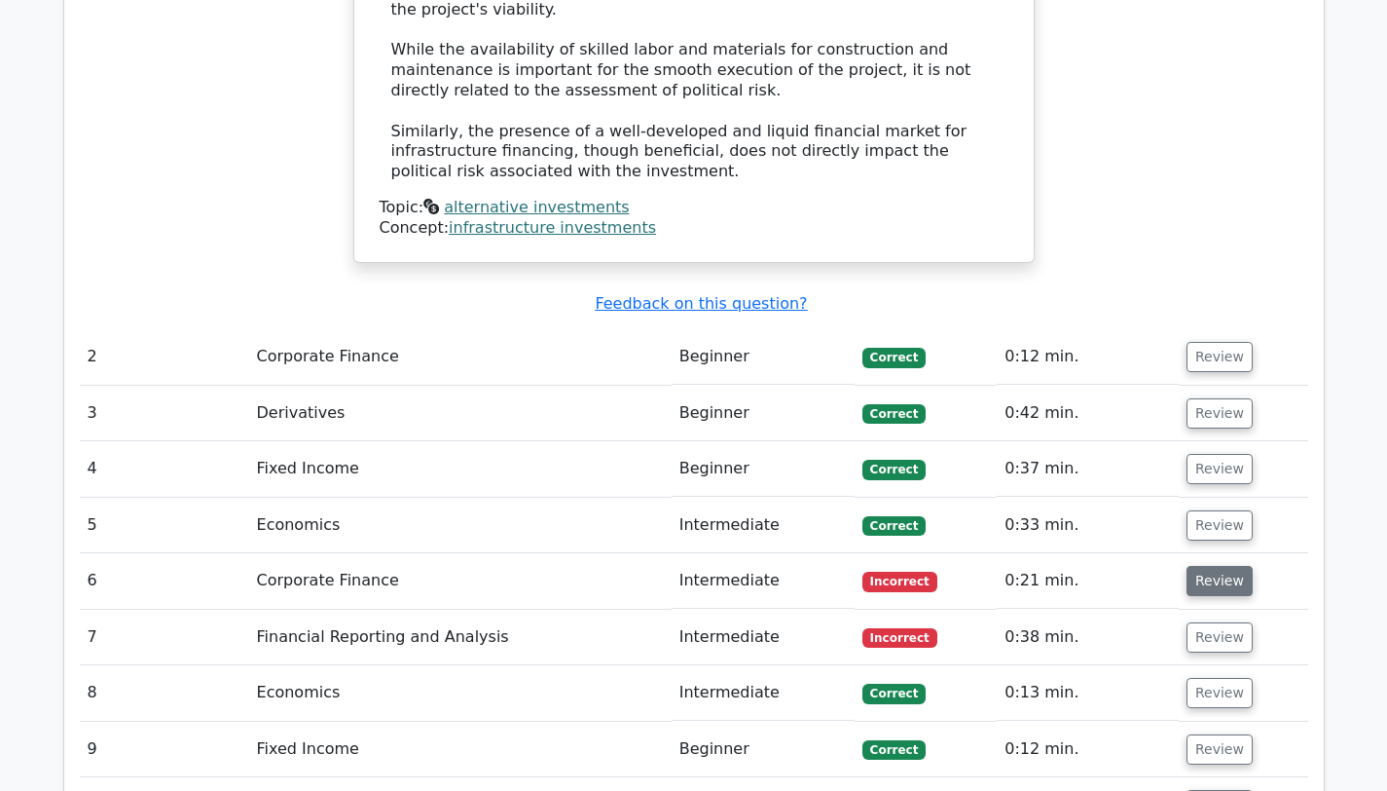  Describe the element at coordinates (165, 525) in the screenshot. I see `td: 5` at that location.